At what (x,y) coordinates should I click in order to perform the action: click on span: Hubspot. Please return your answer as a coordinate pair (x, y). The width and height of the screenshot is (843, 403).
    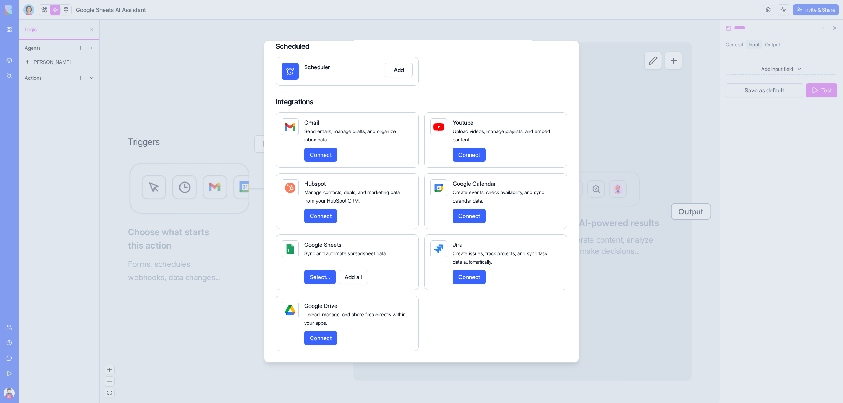
    Looking at the image, I should click on (315, 184).